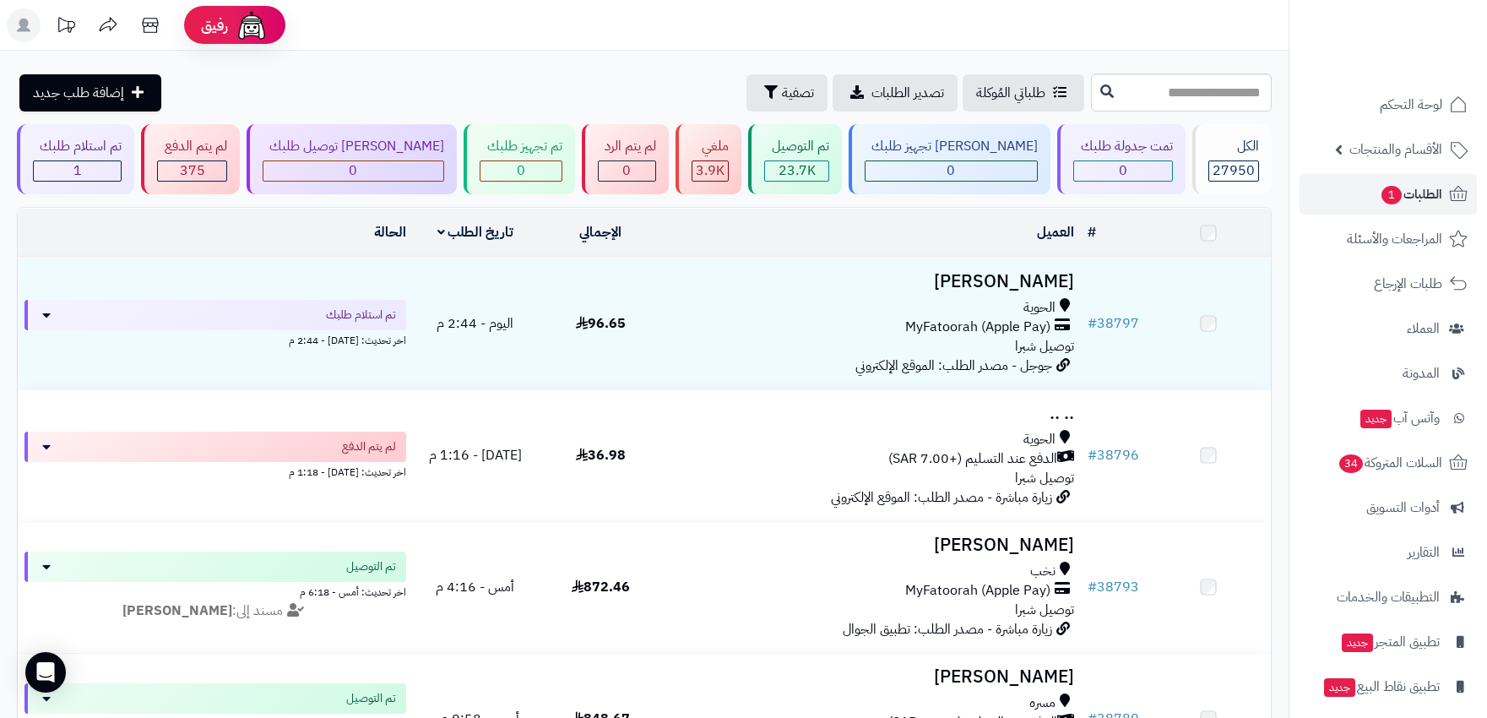  I want to click on a: وآتس آبجديد, so click(1389, 418).